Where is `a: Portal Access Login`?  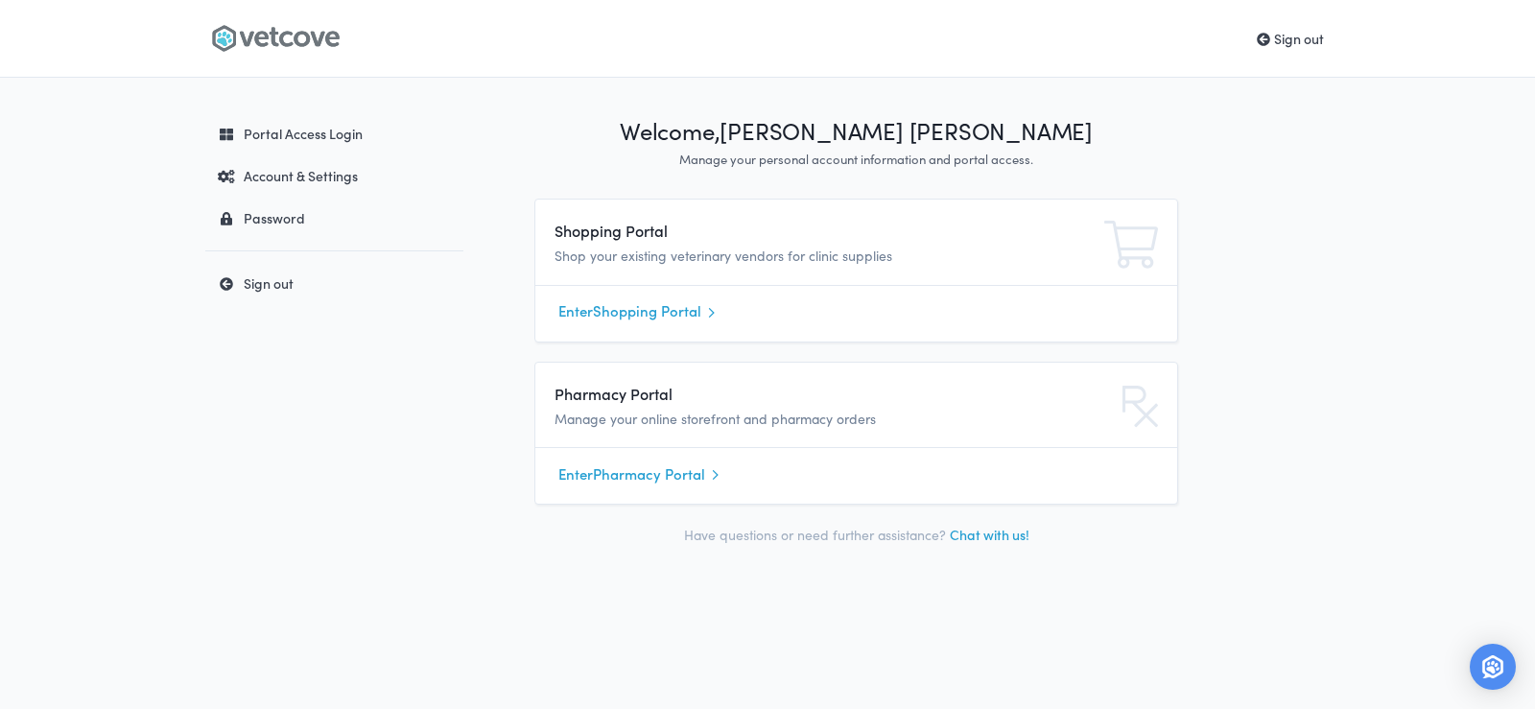
a: Portal Access Login is located at coordinates (334, 133).